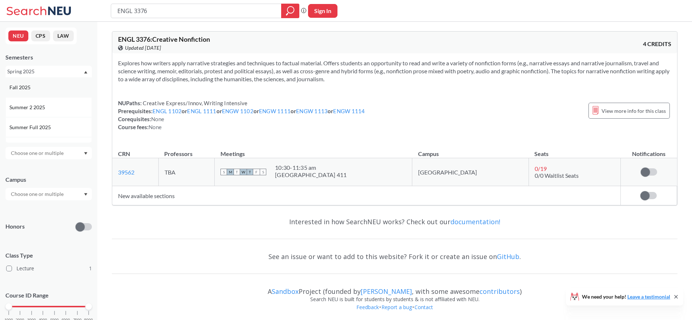  What do you see at coordinates (366, 196) in the screenshot?
I see `td: New available sections` at bounding box center [366, 196].